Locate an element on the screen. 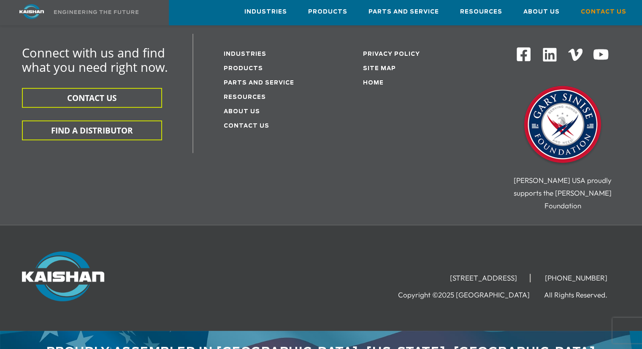 Image resolution: width=642 pixels, height=349 pixels. span: Parts and Service is located at coordinates (404, 12).